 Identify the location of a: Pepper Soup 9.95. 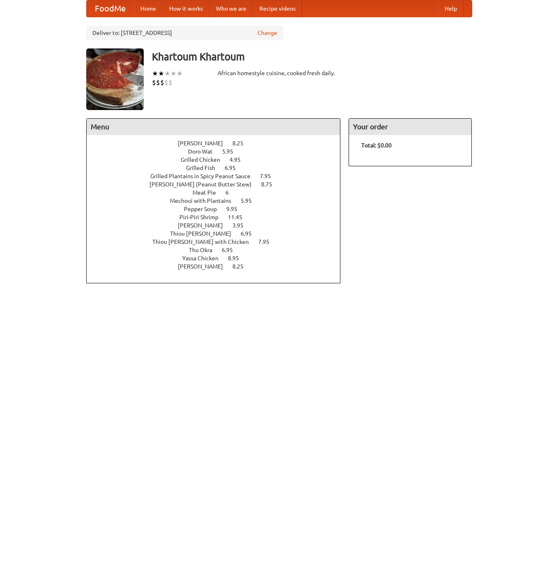
(218, 209).